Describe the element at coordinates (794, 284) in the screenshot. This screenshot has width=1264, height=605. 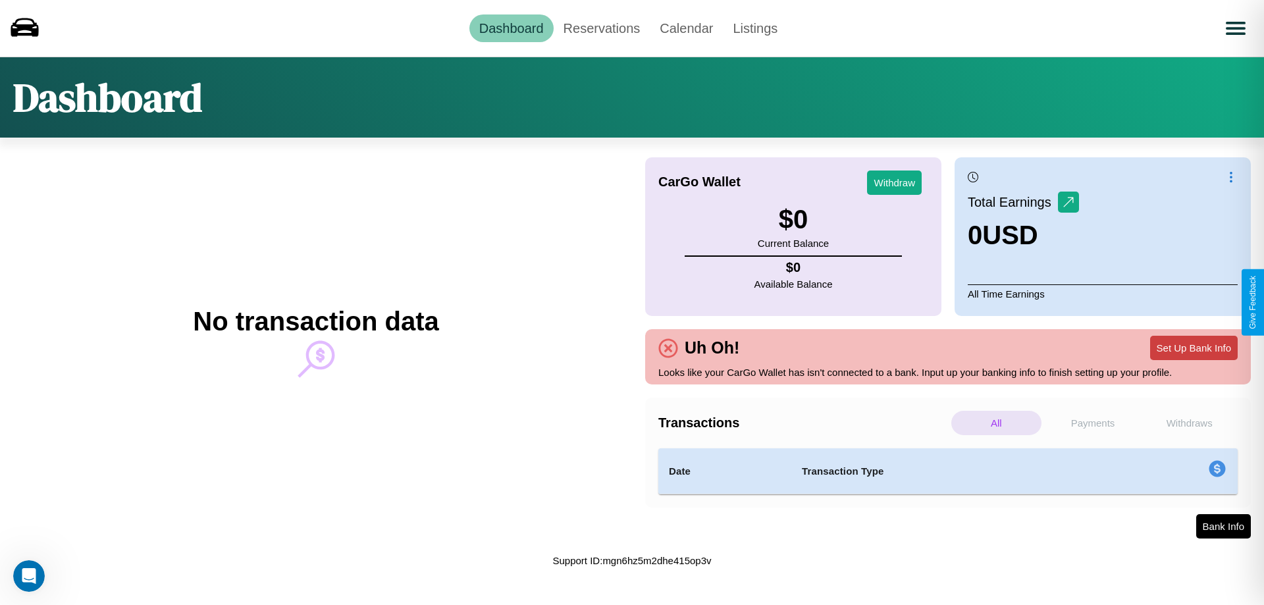
I see `p: Available Balance` at that location.